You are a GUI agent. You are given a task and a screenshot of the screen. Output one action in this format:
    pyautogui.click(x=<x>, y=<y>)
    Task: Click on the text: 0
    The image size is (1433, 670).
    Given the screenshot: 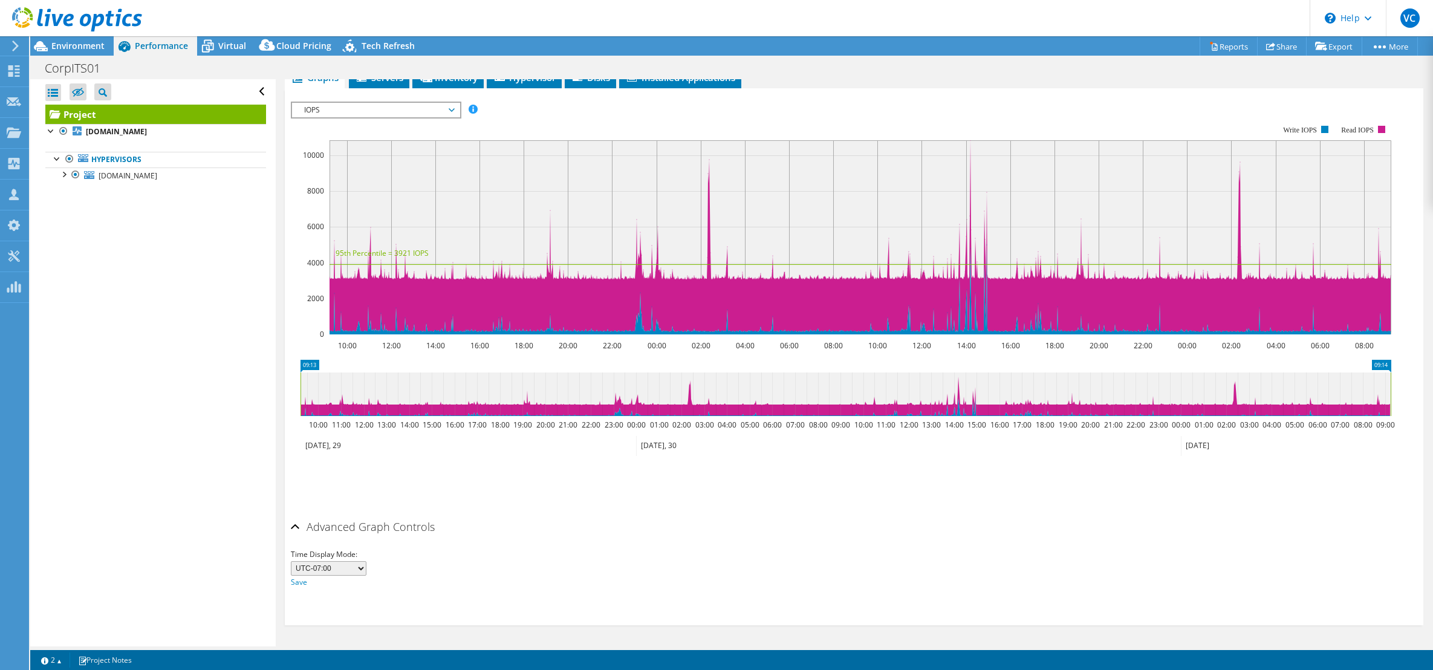 What is the action you would take?
    pyautogui.click(x=322, y=334)
    